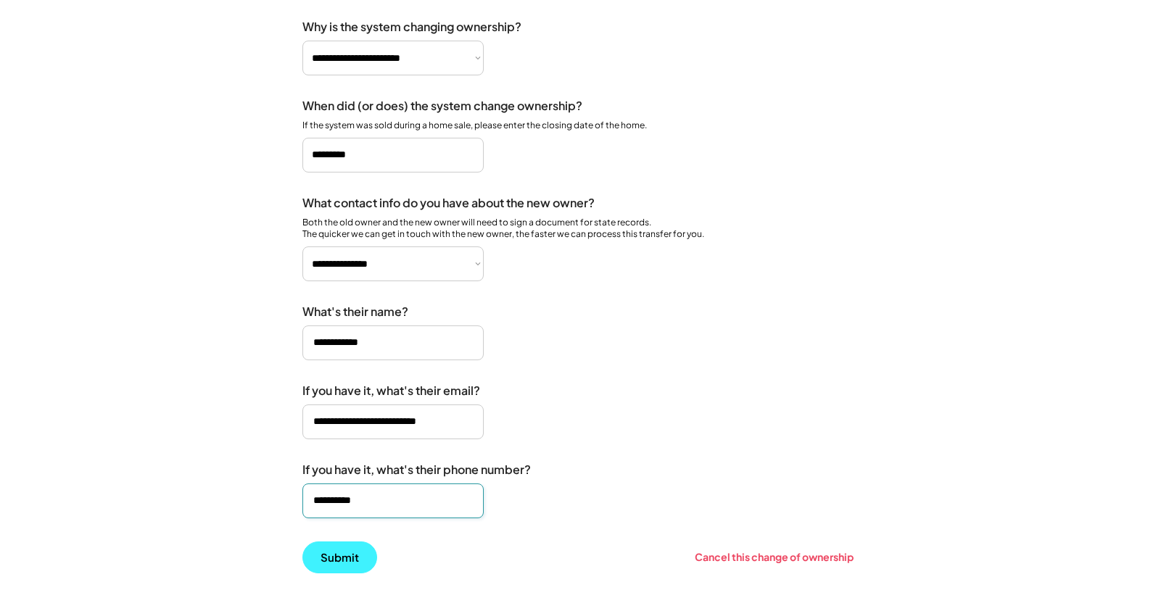 This screenshot has width=1156, height=611. Describe the element at coordinates (448, 203) in the screenshot. I see `div: What contact info do you have about the new owner?` at that location.